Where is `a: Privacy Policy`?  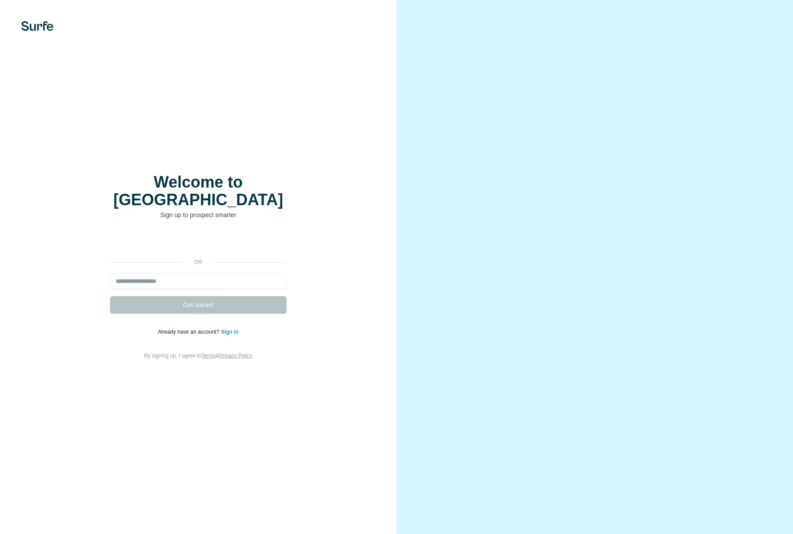 a: Privacy Policy is located at coordinates (236, 356).